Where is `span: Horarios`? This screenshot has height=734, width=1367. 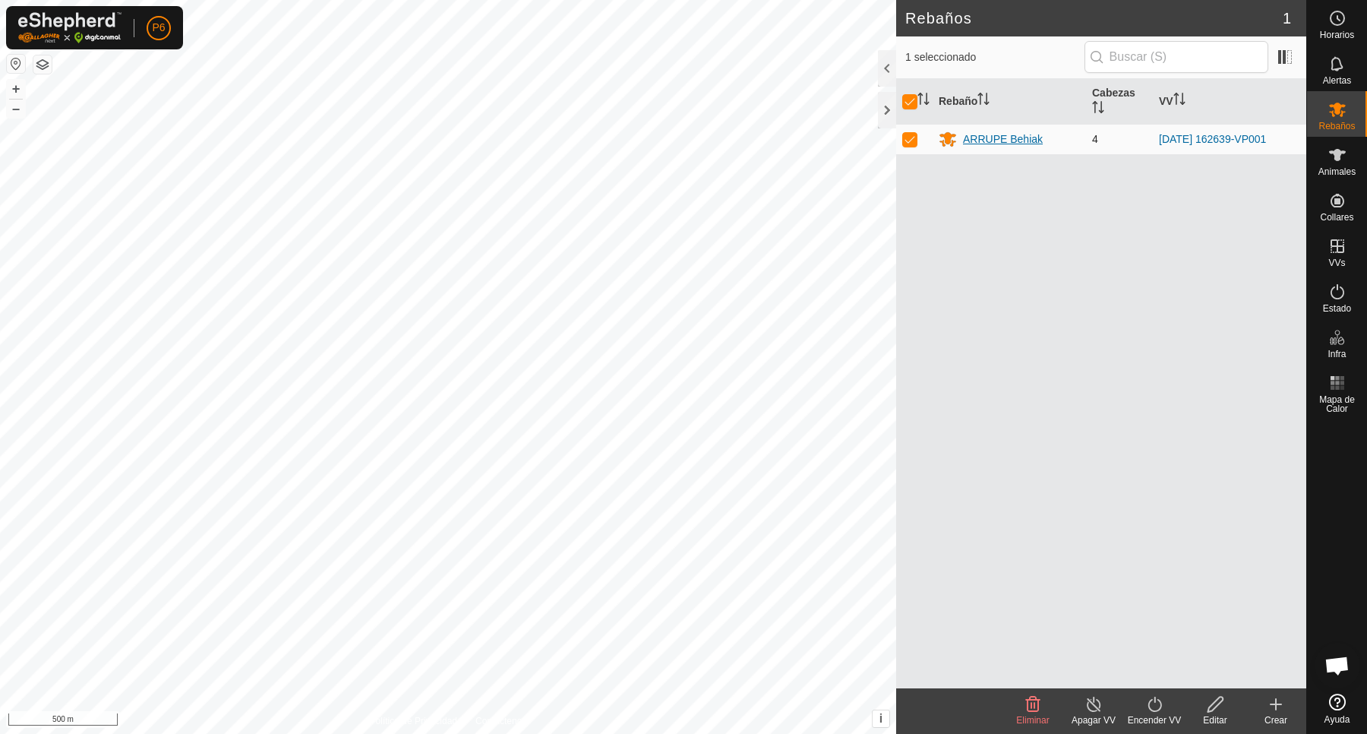 span: Horarios is located at coordinates (1337, 35).